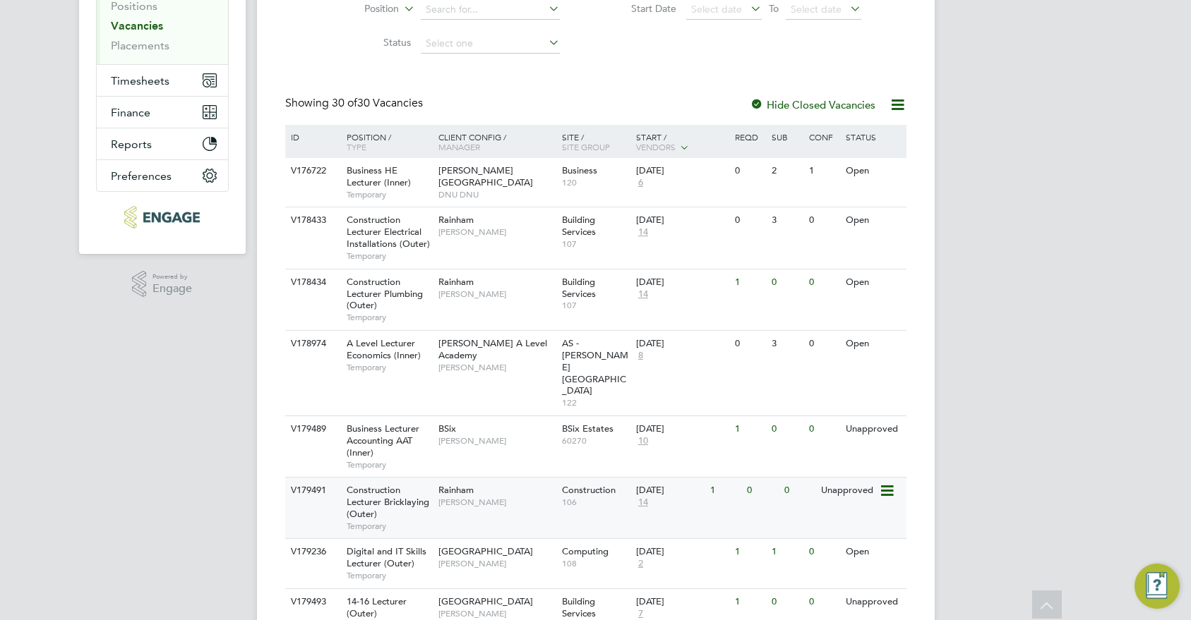  I want to click on span: Timesheets, so click(140, 80).